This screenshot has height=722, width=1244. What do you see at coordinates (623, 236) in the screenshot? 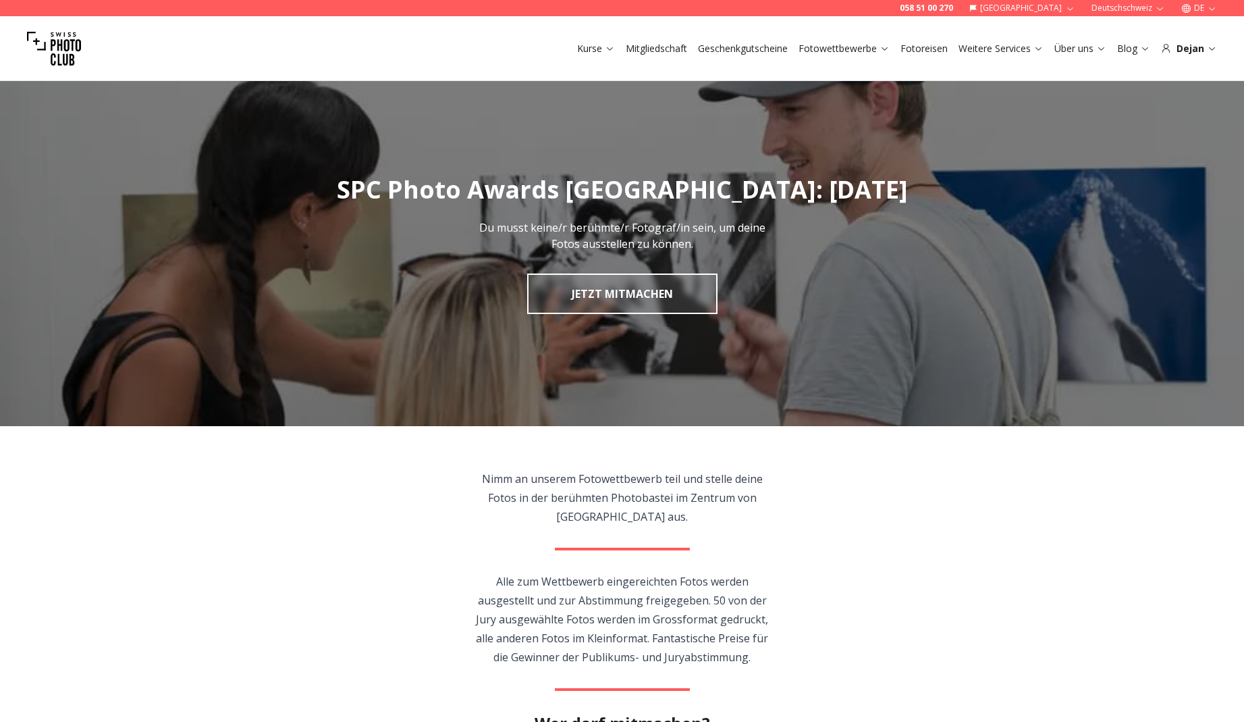
I see `p: Du musst keine/r berühmte/r Fotograf/in sein, um deine Fotos ausstellen zu können.` at bounding box center [623, 236].